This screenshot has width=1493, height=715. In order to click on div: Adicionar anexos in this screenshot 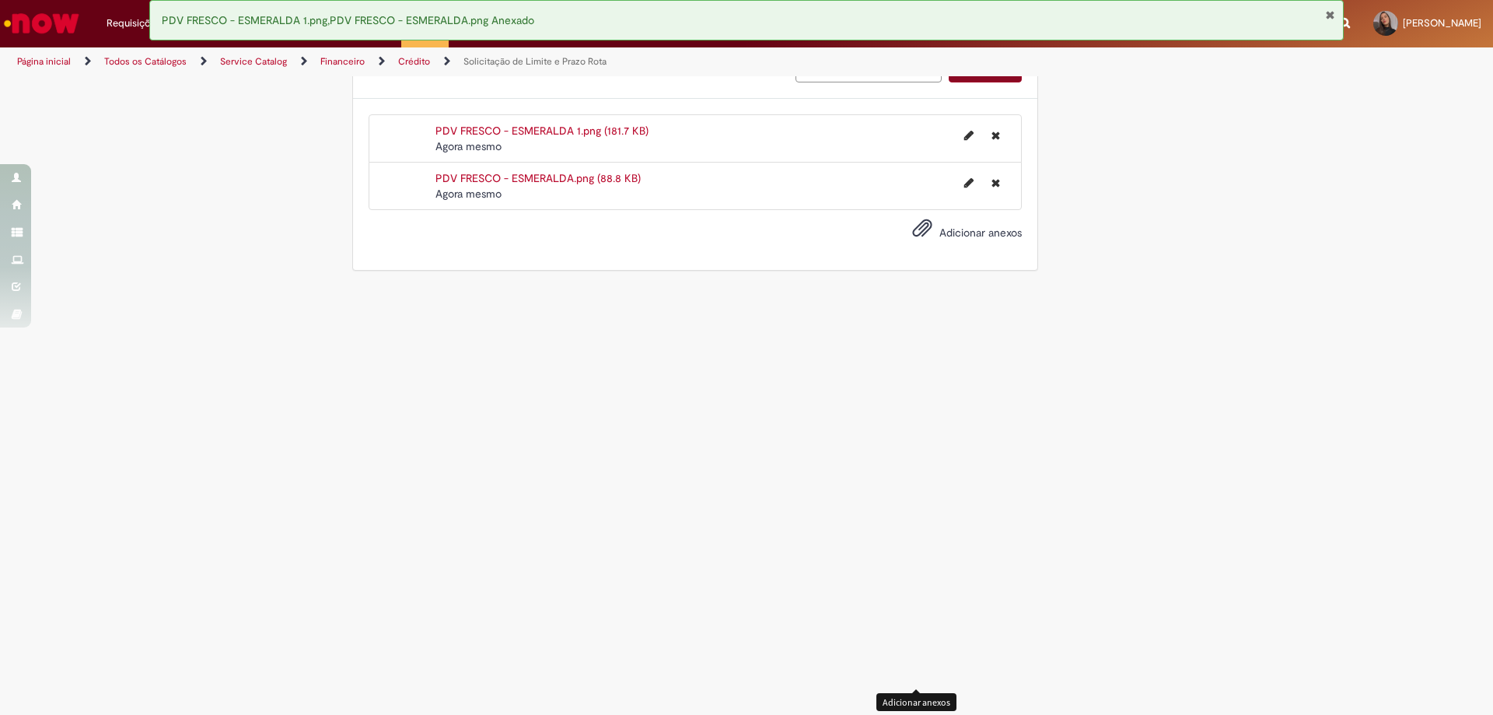, I will do `click(916, 702)`.